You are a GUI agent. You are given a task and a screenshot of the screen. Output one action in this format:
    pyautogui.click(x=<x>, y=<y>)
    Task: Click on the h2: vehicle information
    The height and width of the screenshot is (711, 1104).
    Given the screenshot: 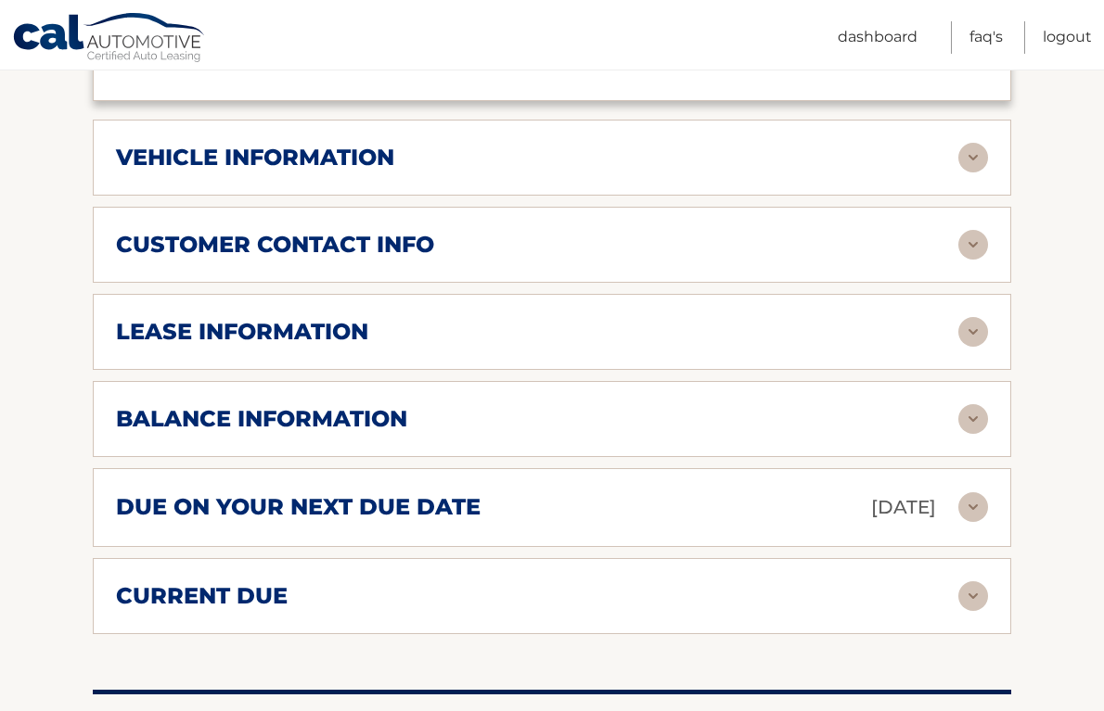 What is the action you would take?
    pyautogui.click(x=255, y=158)
    